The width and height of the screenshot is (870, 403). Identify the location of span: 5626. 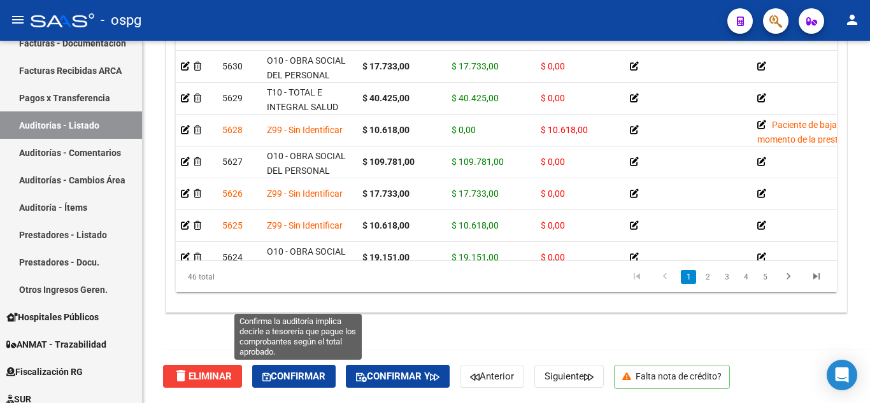
(233, 194).